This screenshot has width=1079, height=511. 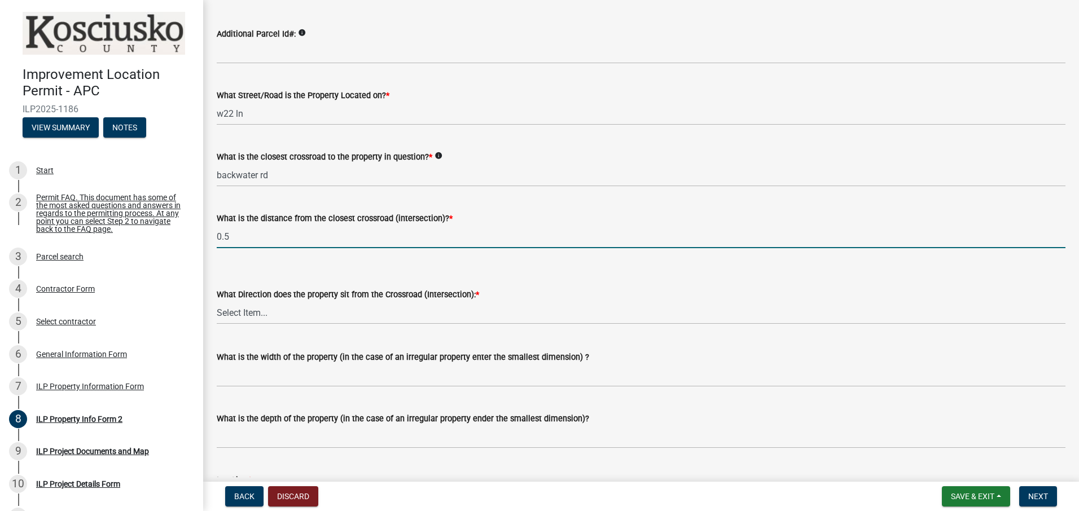 What do you see at coordinates (81, 354) in the screenshot?
I see `div: General Information Form` at bounding box center [81, 354].